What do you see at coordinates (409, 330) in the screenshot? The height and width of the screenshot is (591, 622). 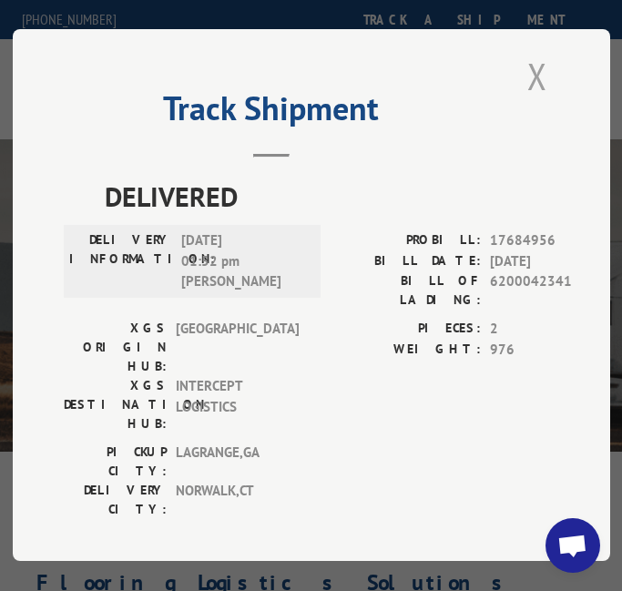 I see `label: PIECES:` at bounding box center [409, 330].